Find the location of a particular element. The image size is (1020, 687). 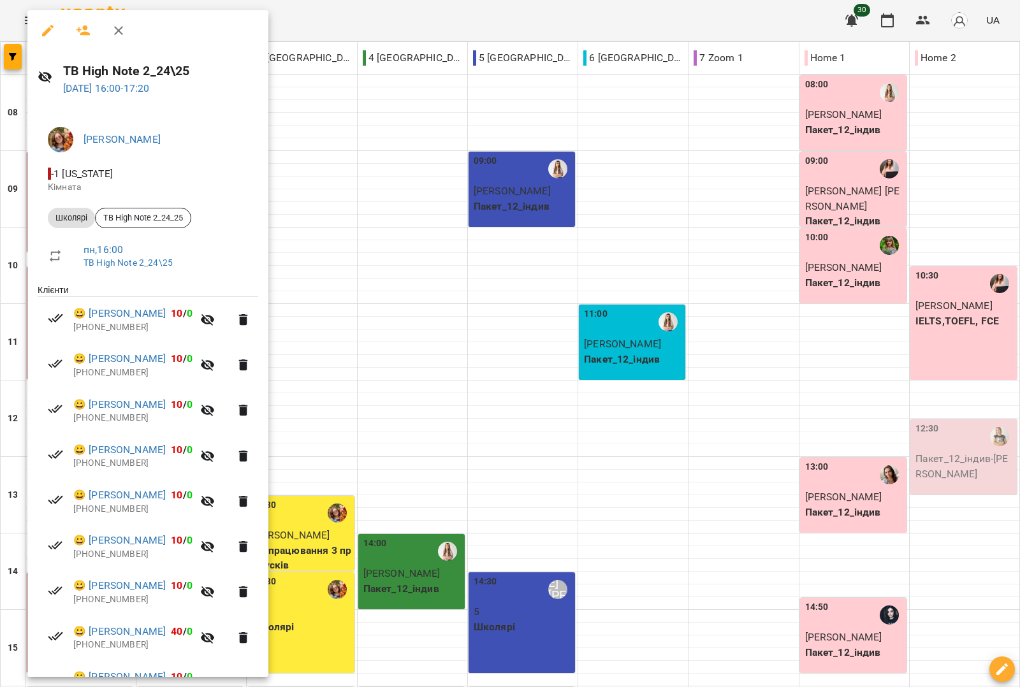

span: Школярі is located at coordinates (71, 218).